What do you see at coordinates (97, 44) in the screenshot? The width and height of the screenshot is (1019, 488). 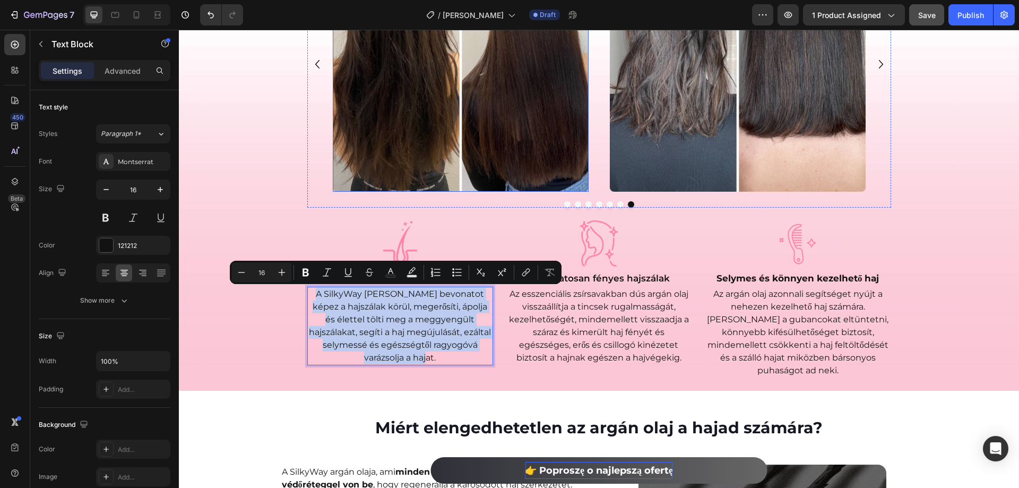 I see `p: Text Block` at bounding box center [97, 44].